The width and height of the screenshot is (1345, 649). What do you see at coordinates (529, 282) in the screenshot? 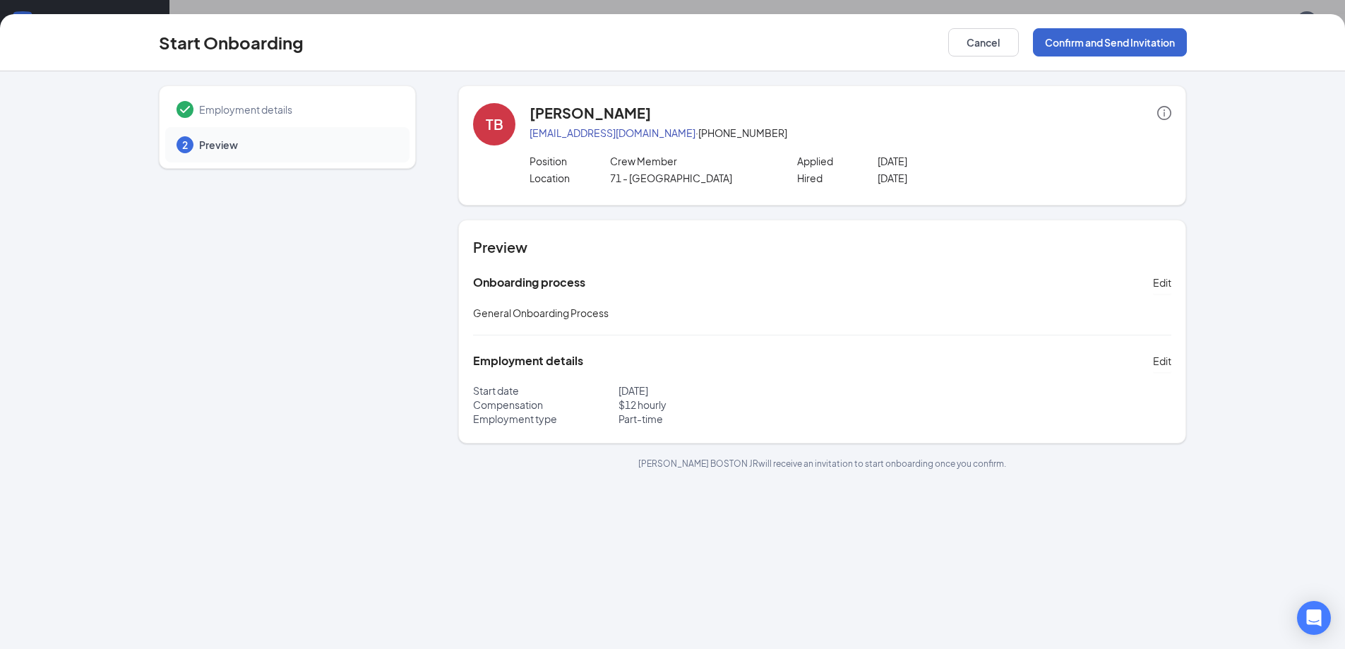
I see `h5: Onboarding process` at bounding box center [529, 282].